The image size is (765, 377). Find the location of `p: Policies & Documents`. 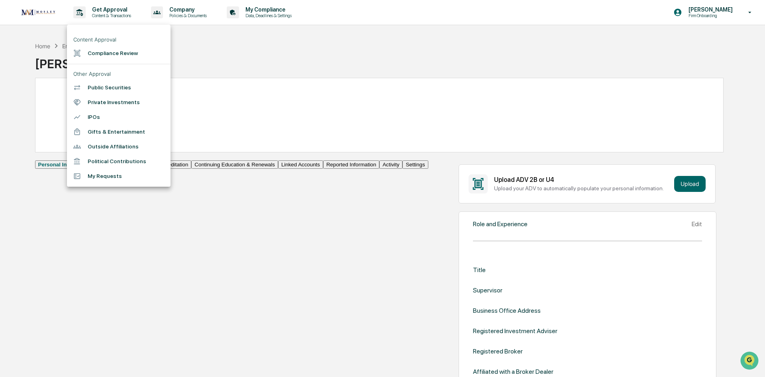

p: Policies & Documents is located at coordinates (187, 16).